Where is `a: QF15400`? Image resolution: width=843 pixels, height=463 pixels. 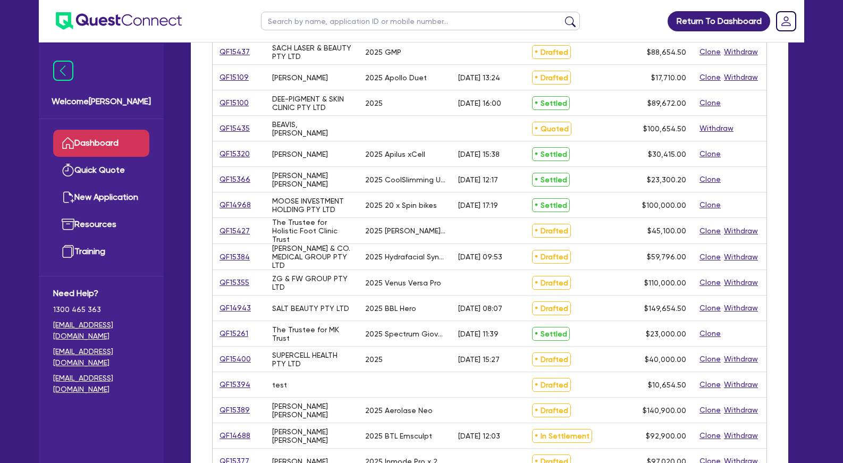 a: QF15400 is located at coordinates (235, 359).